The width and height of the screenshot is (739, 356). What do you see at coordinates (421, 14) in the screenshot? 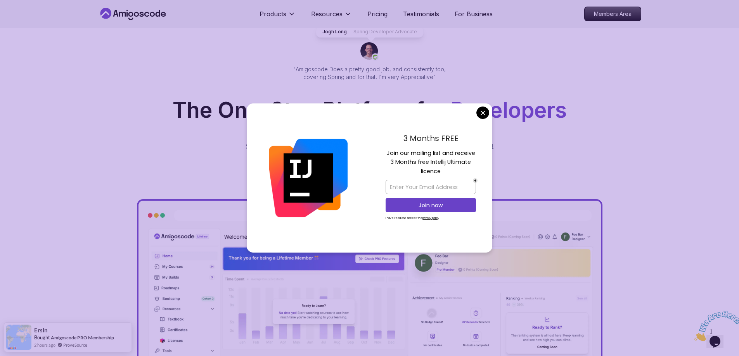
I see `p: Testimonials` at bounding box center [421, 14].